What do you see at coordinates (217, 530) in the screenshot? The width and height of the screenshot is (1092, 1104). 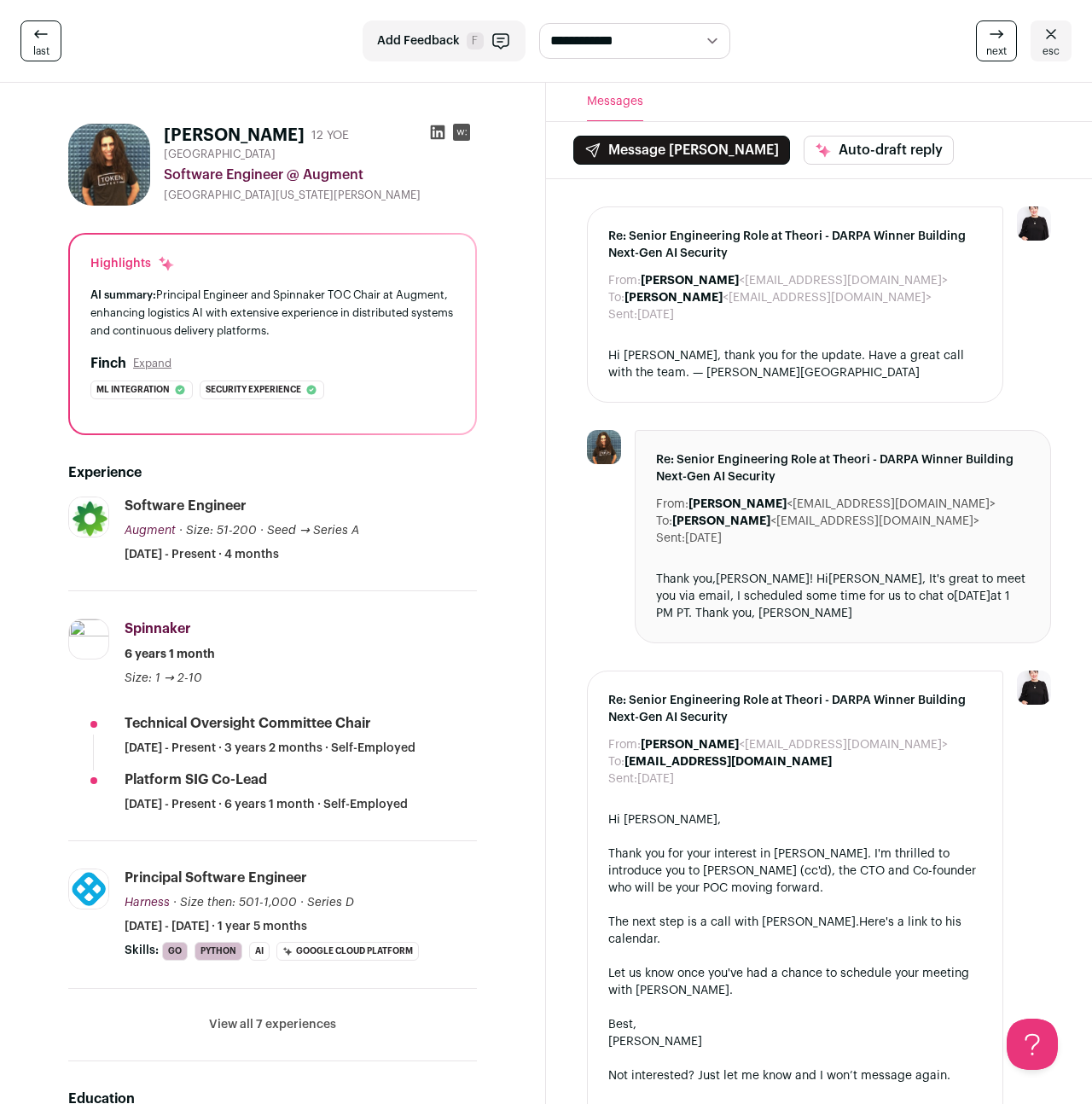 I see `span: · Size: 51-200` at bounding box center [217, 530].